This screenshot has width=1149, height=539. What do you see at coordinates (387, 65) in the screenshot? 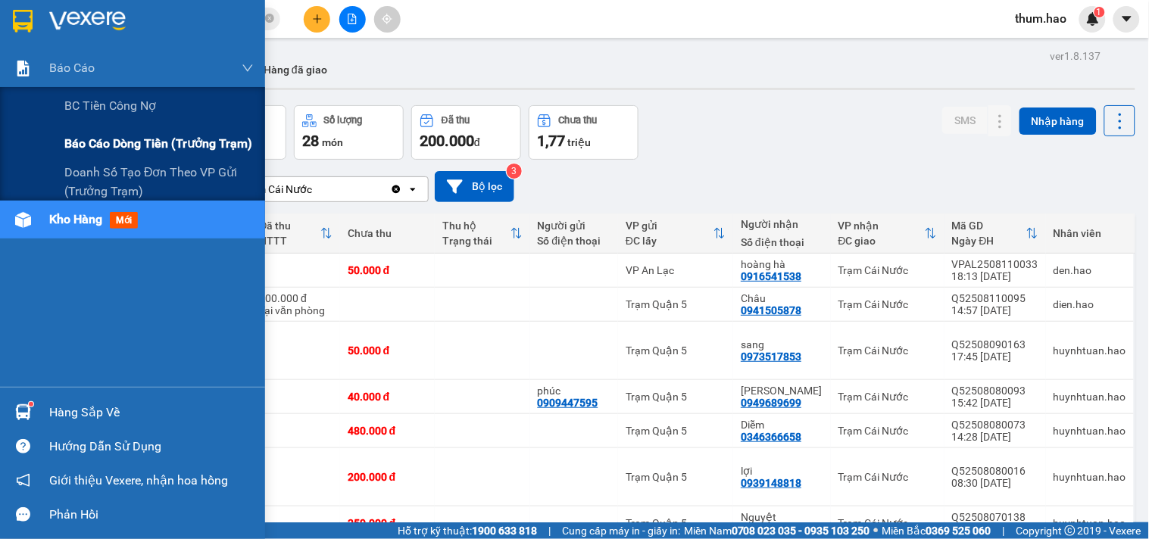
I see `li: Hotline: 02839552959` at bounding box center [387, 65].